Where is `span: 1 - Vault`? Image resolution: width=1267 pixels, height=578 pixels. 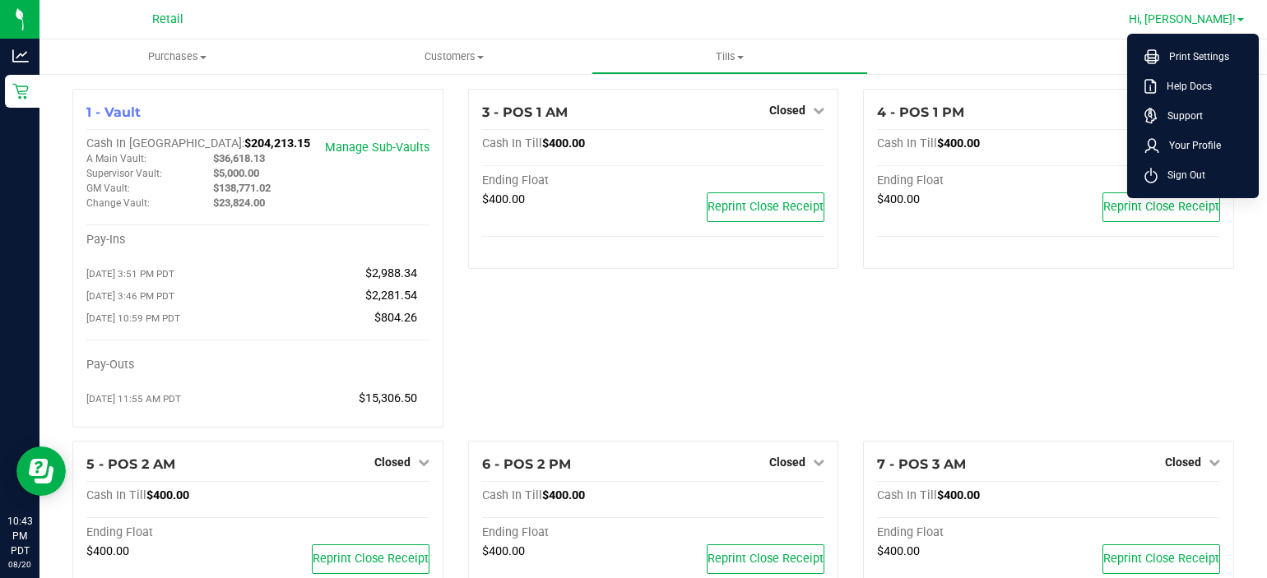 span: 1 - Vault is located at coordinates (113, 112).